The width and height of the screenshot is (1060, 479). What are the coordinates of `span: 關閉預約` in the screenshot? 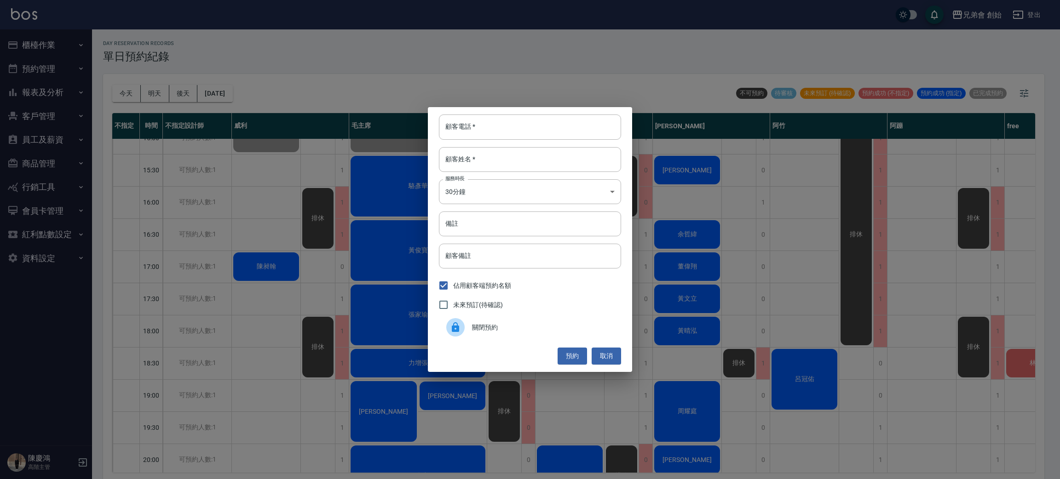 It's located at (543, 328).